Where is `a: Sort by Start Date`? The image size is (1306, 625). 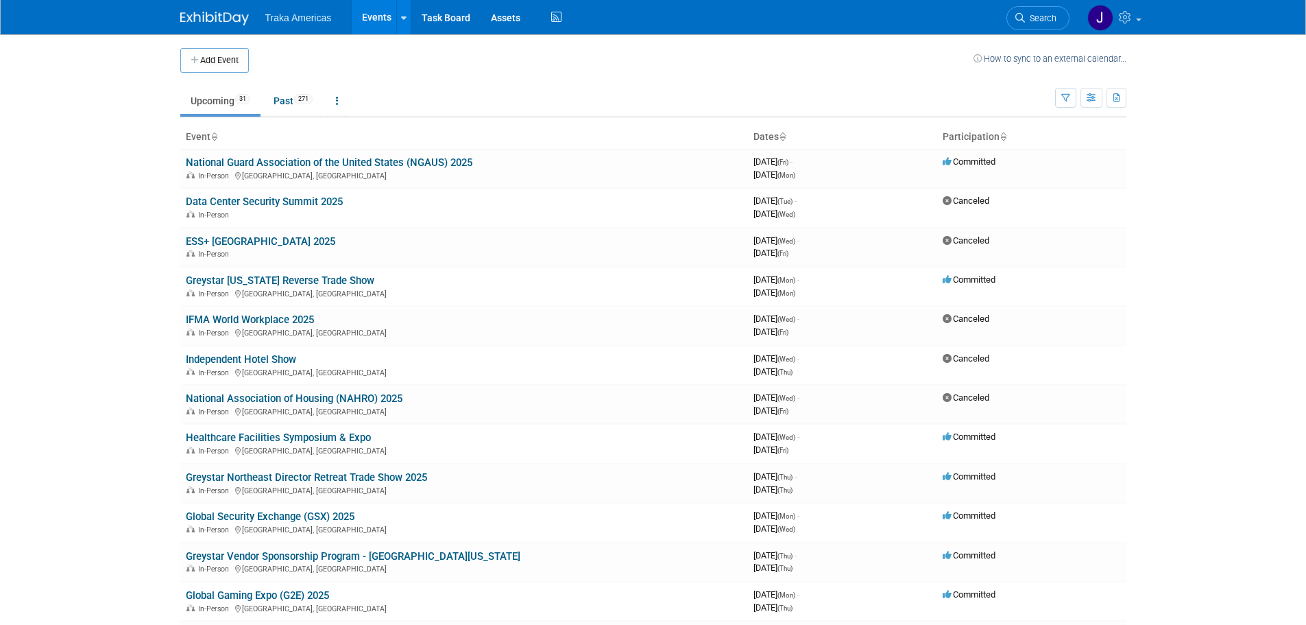
a: Sort by Start Date is located at coordinates (782, 136).